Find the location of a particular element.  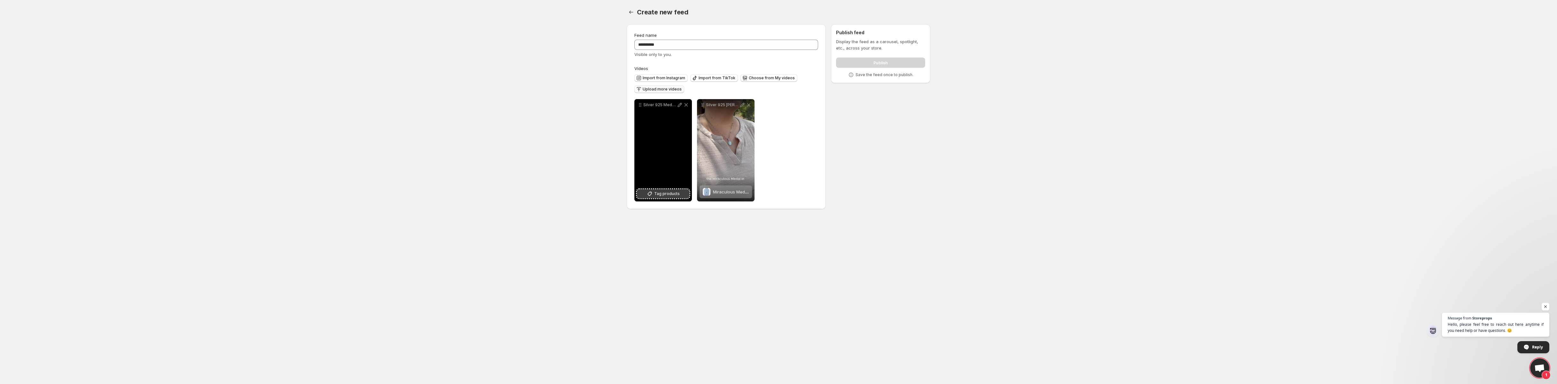

a: Open chat is located at coordinates (1540, 368).